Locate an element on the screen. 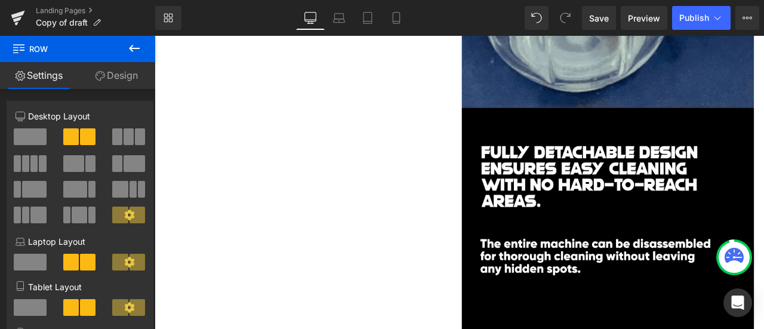 This screenshot has width=764, height=329. span: Copy of draft is located at coordinates (62, 23).